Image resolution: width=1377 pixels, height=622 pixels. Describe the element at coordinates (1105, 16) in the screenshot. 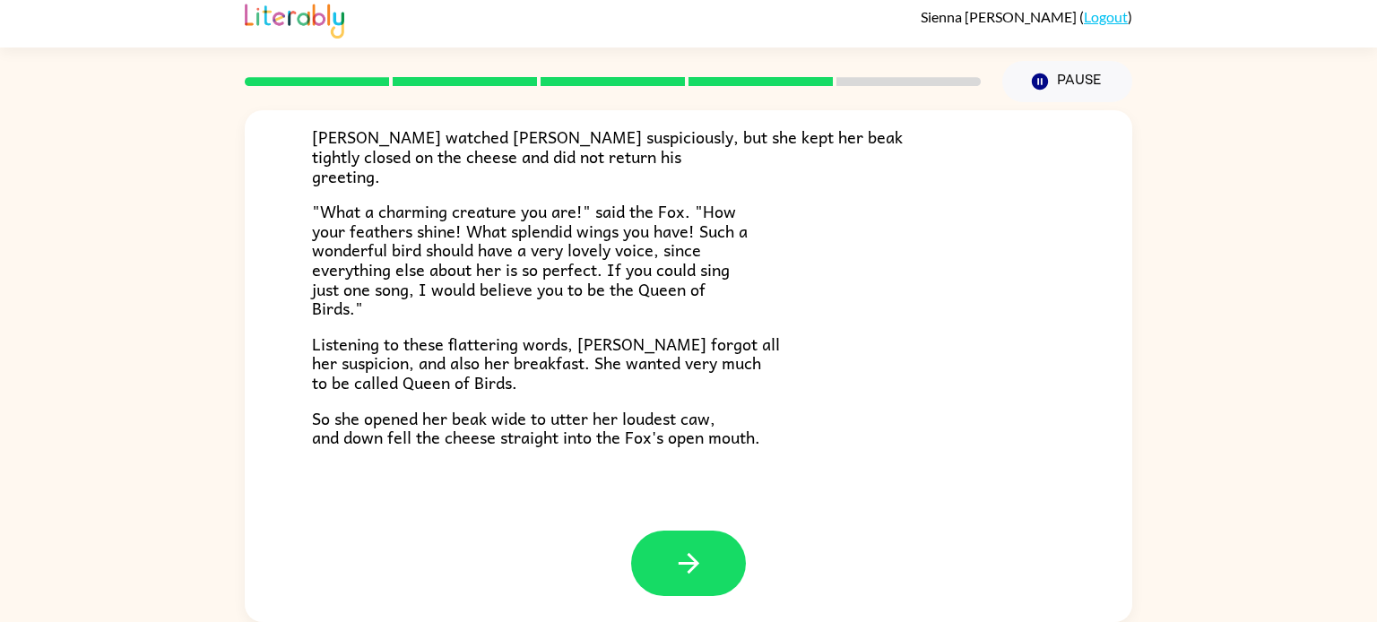

I see `a: Logout` at that location.